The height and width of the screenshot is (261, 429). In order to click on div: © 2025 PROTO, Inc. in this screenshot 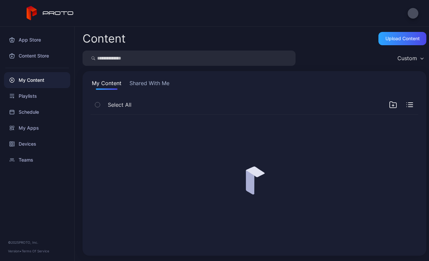, I will do `click(37, 243)`.